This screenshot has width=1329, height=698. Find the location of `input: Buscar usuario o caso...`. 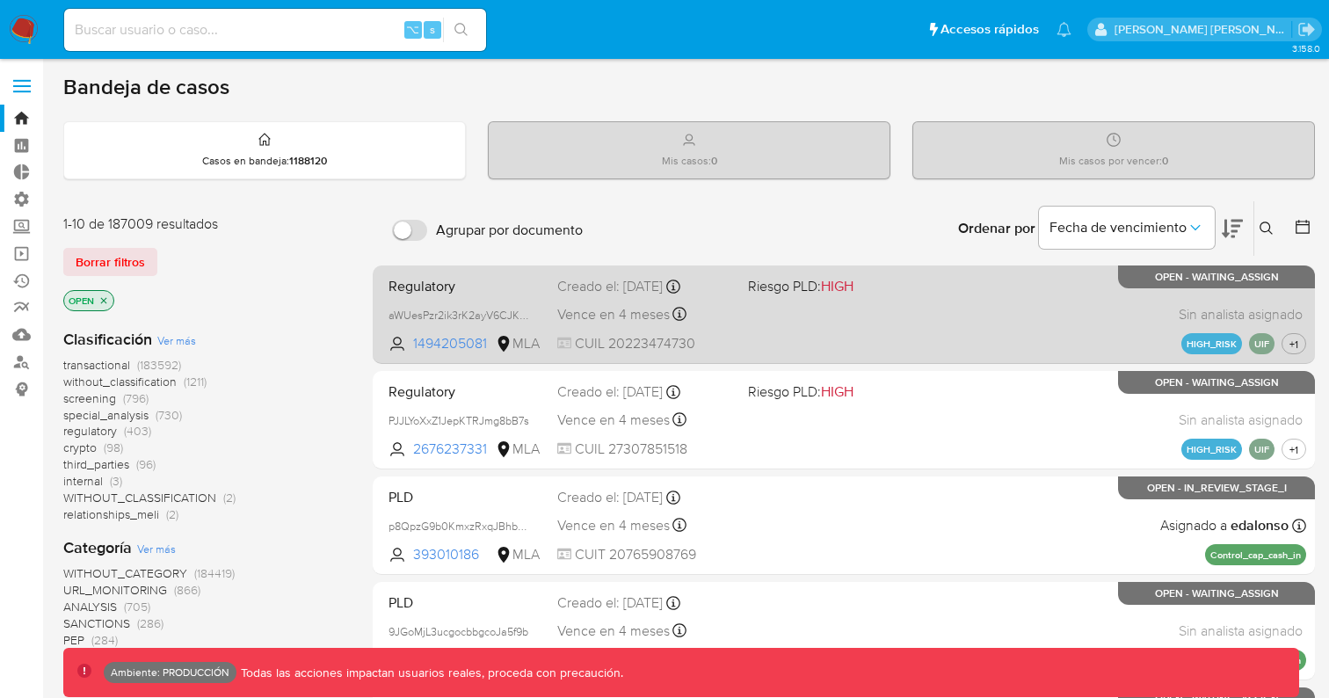

input: Buscar usuario o caso... is located at coordinates (275, 30).